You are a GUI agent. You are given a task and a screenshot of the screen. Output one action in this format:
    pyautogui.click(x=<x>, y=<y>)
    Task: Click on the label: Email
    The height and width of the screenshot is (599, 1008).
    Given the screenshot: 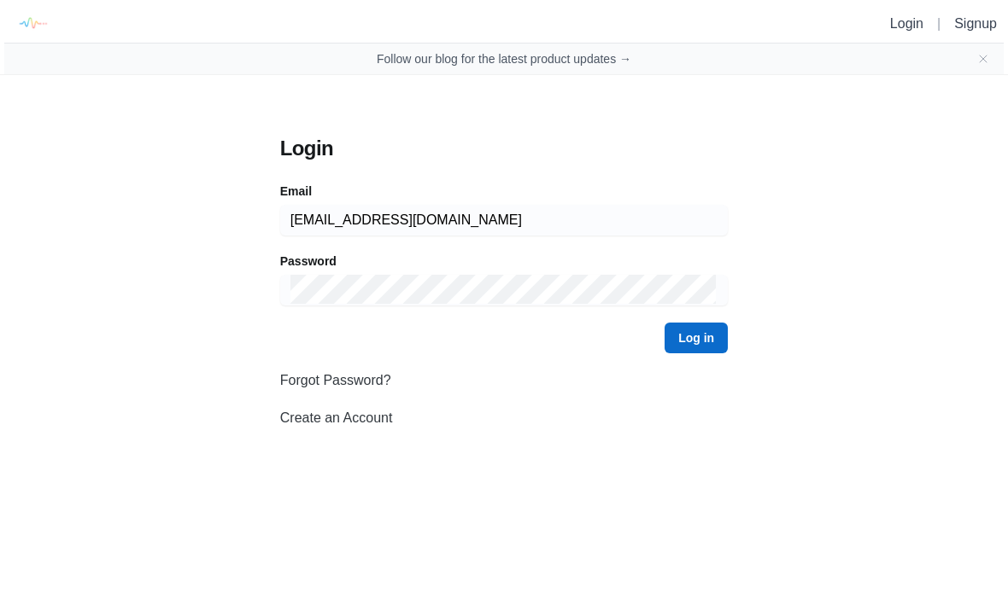 What is the action you would take?
    pyautogui.click(x=295, y=191)
    